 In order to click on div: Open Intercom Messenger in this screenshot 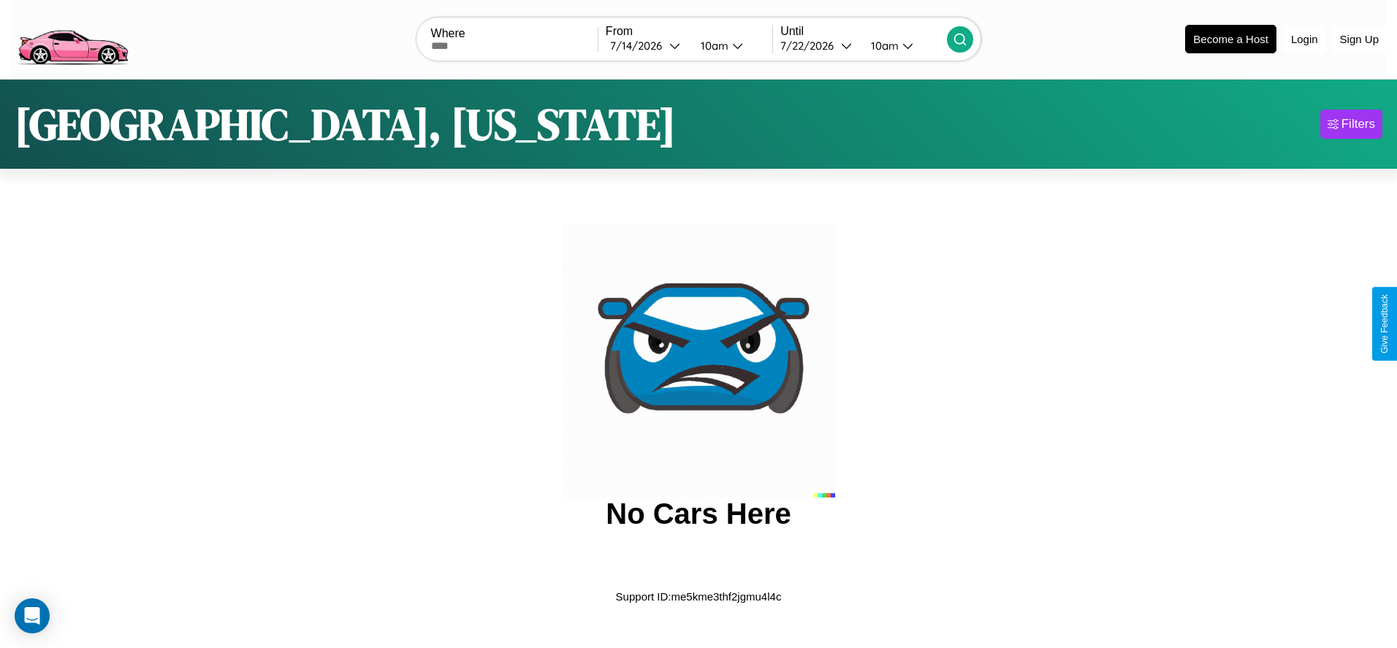, I will do `click(32, 616)`.